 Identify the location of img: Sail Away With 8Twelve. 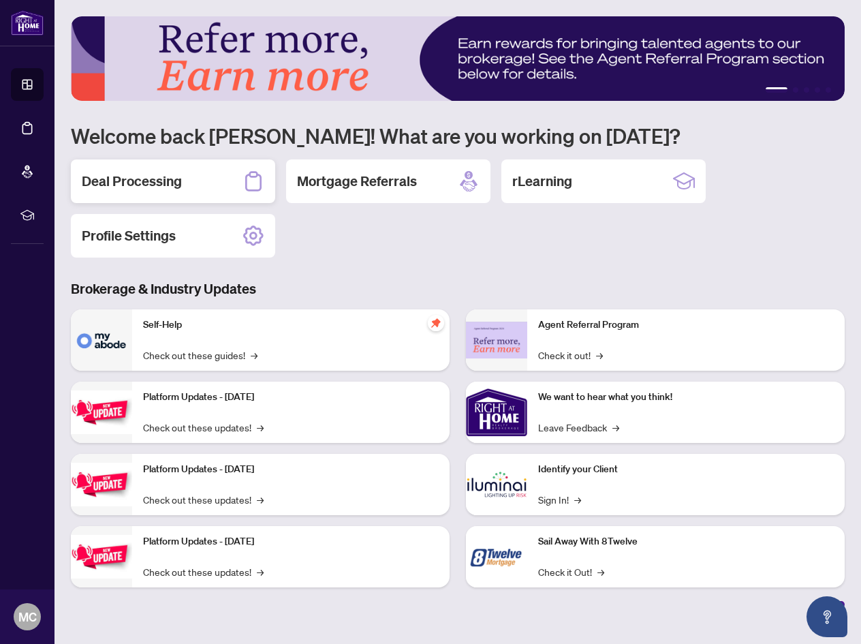
(497, 557).